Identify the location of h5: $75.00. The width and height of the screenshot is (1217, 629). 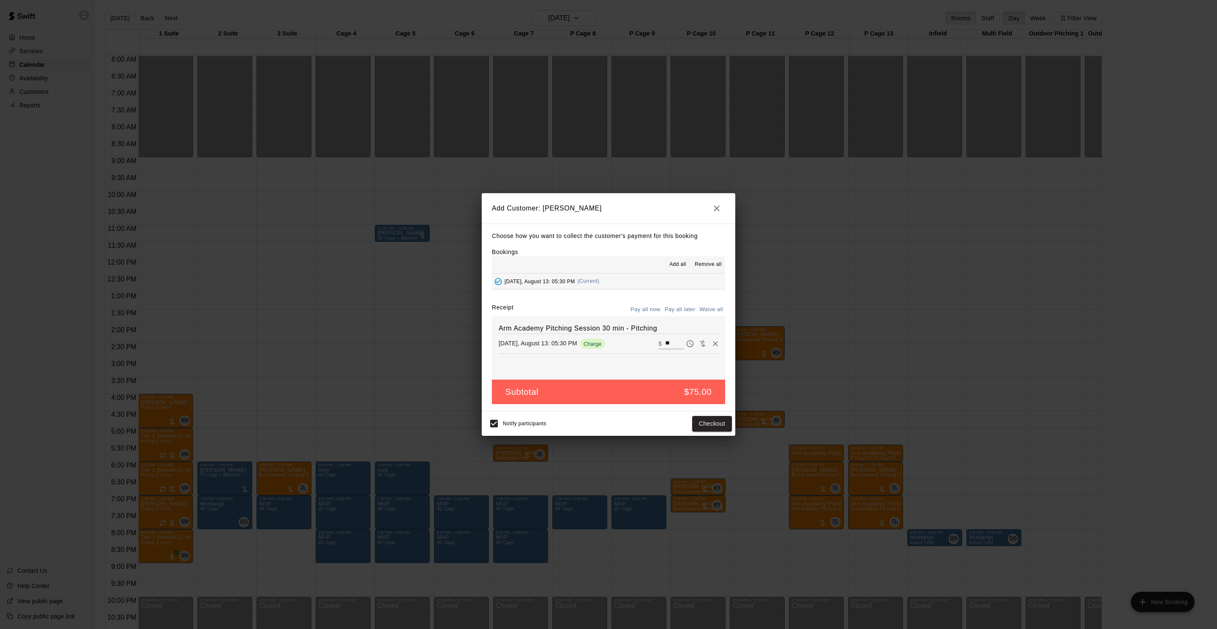
(698, 392).